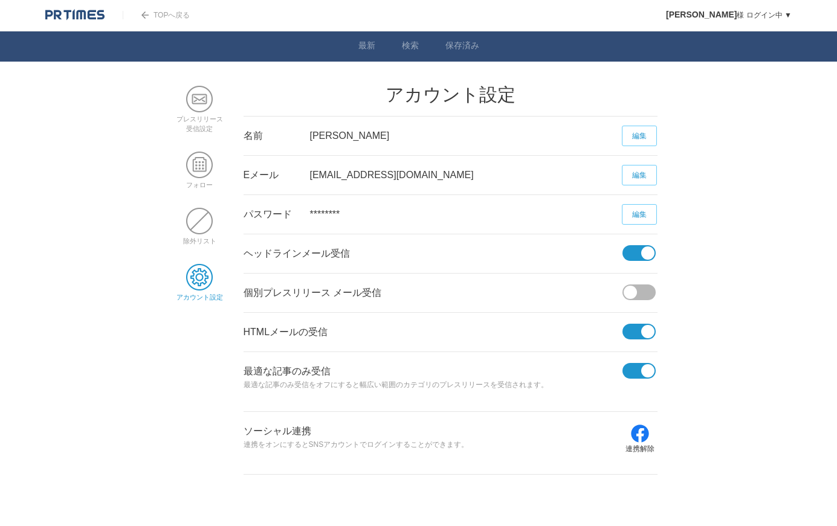  I want to click on div: 名前, so click(277, 136).